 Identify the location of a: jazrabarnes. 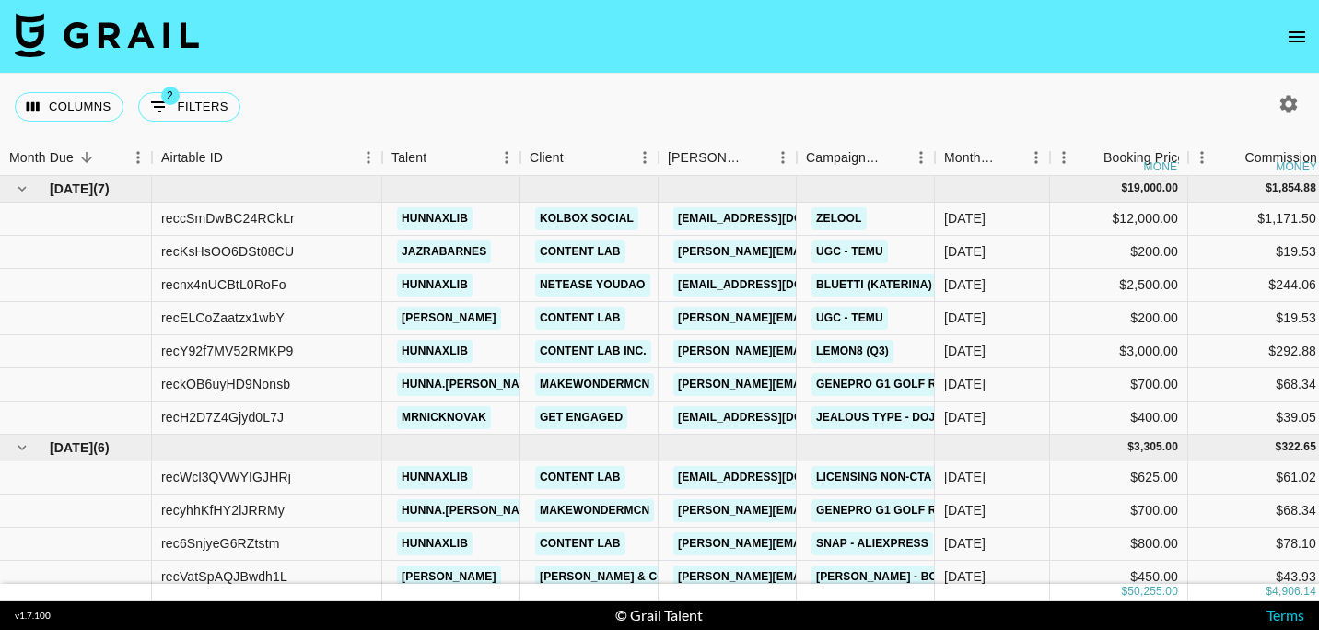
(444, 252).